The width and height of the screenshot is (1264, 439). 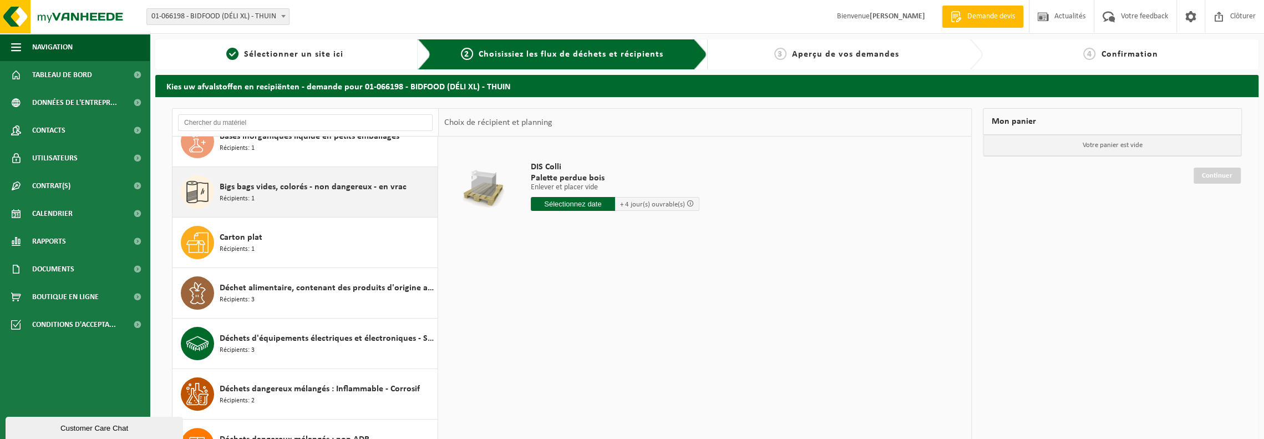 I want to click on span: Sélectionner un site ici, so click(x=293, y=54).